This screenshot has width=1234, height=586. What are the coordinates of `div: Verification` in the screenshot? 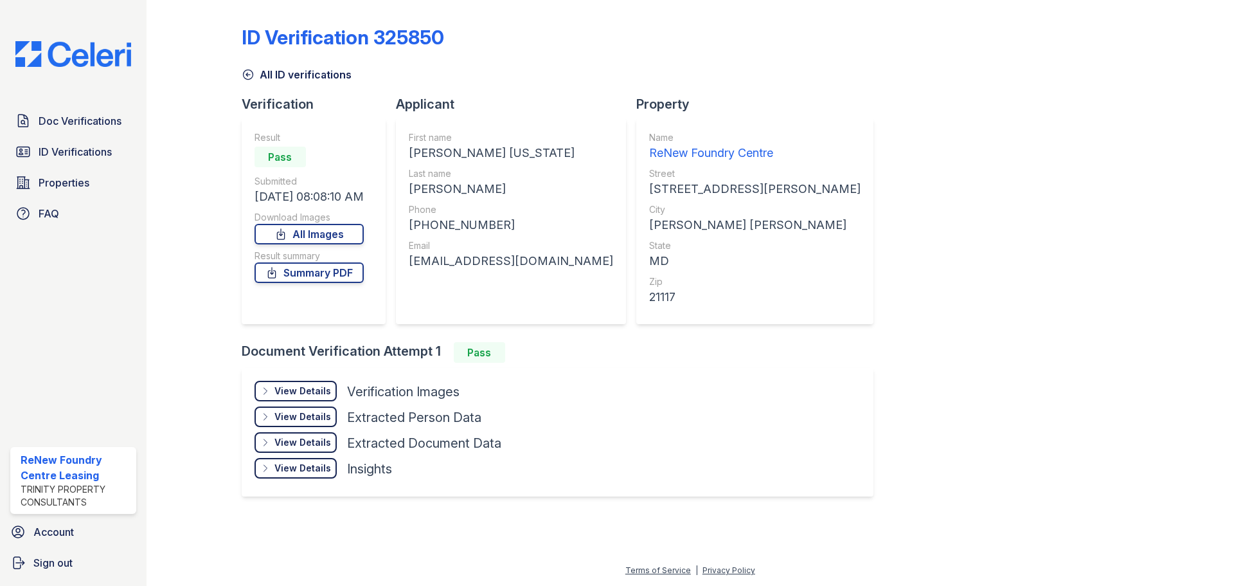 It's located at (319, 104).